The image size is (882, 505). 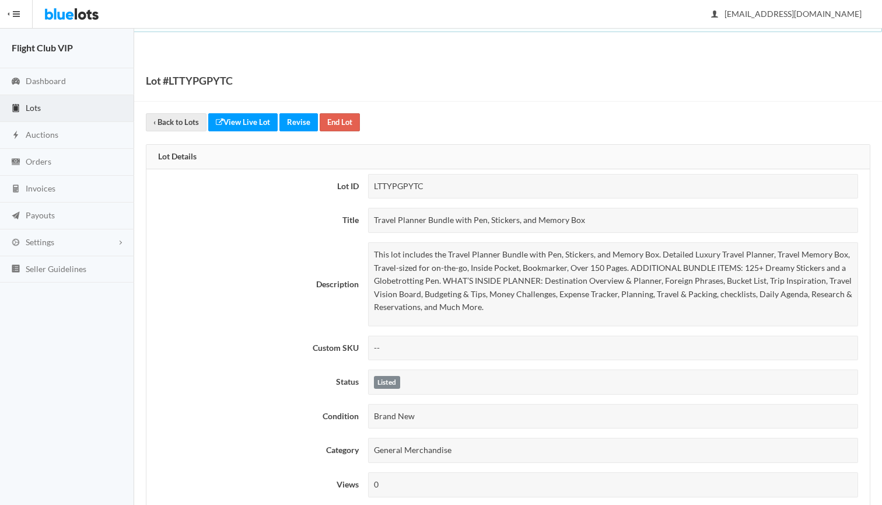 I want to click on ion-icon: cog, so click(x=16, y=243).